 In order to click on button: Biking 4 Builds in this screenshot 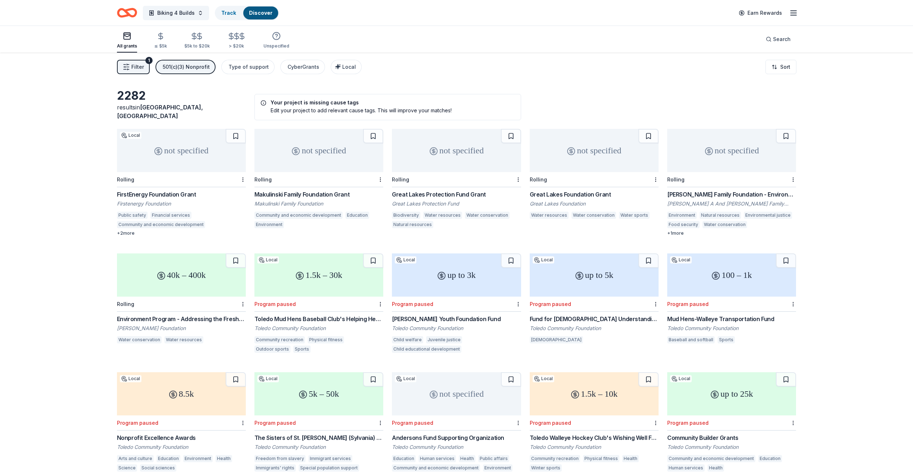, I will do `click(176, 13)`.